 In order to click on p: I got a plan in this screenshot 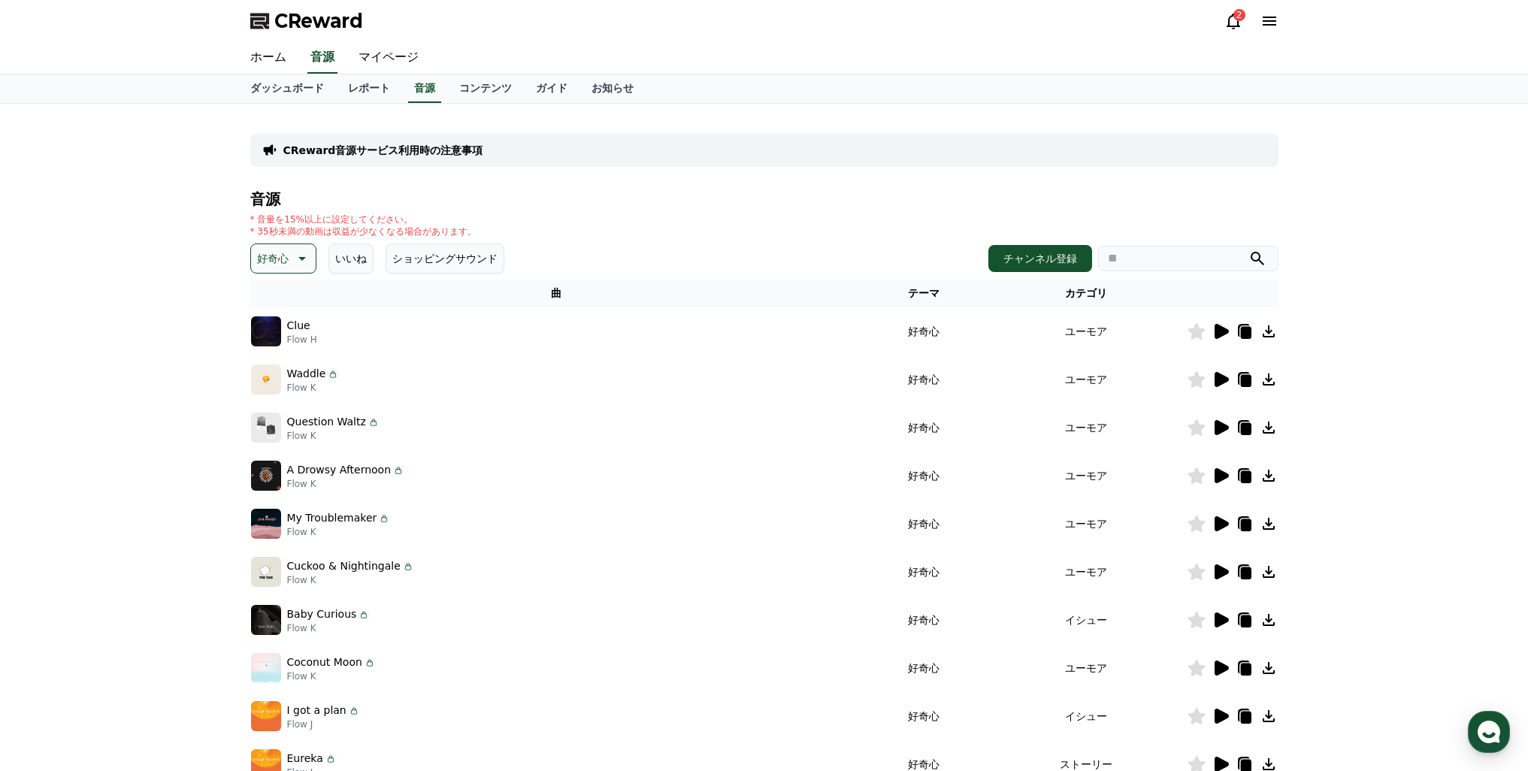, I will do `click(316, 710)`.